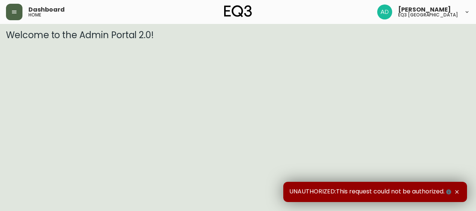 The height and width of the screenshot is (211, 476). What do you see at coordinates (35, 15) in the screenshot?
I see `h5: home` at bounding box center [35, 15].